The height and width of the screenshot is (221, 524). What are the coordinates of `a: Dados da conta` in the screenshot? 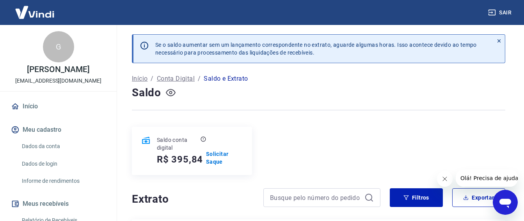 It's located at (63, 146).